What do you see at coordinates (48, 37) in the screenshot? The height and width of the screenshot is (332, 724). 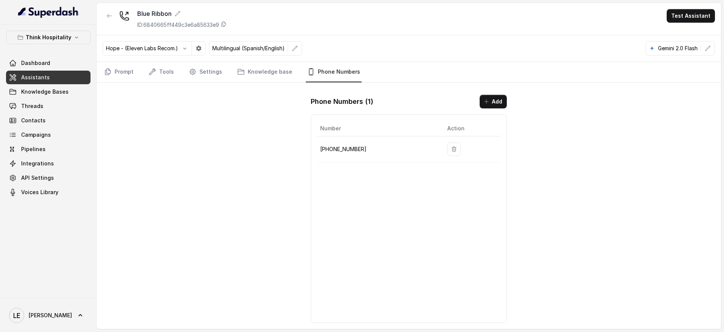 I see `button: Think Hospitality` at bounding box center [48, 37].